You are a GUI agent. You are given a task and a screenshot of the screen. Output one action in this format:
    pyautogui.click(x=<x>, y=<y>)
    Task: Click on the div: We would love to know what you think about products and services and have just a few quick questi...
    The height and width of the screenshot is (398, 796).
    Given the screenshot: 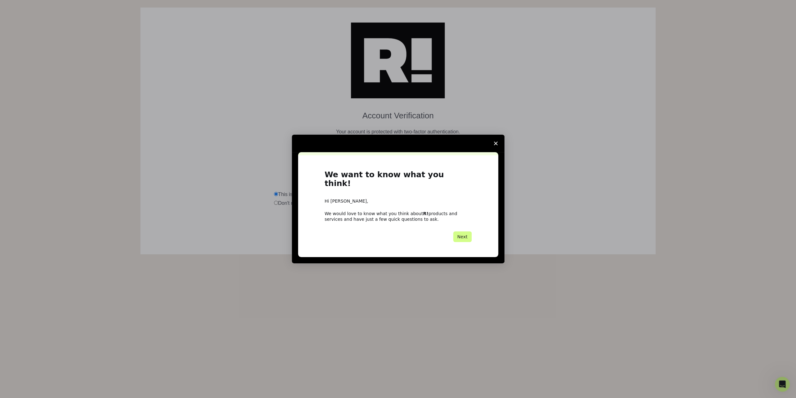 What is the action you would take?
    pyautogui.click(x=398, y=216)
    